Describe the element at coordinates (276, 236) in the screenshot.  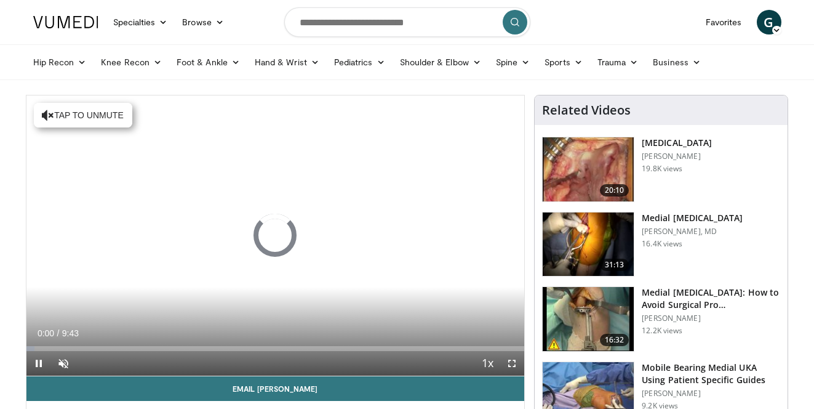
I see `video-js: Video Player` at that location.